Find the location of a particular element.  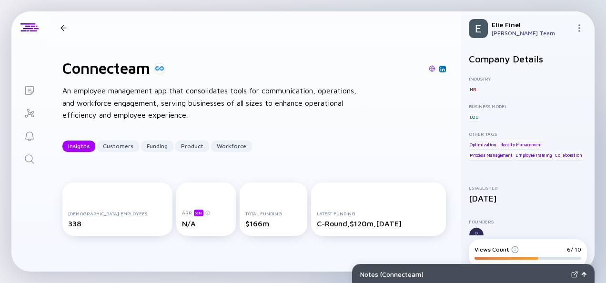

div: ARR is located at coordinates (206, 212).